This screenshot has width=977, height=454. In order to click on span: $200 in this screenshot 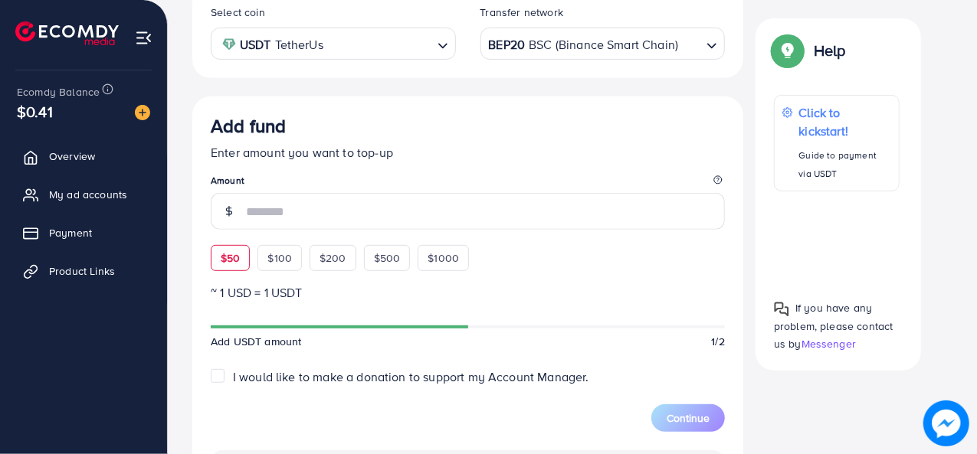, I will do `click(332, 258)`.